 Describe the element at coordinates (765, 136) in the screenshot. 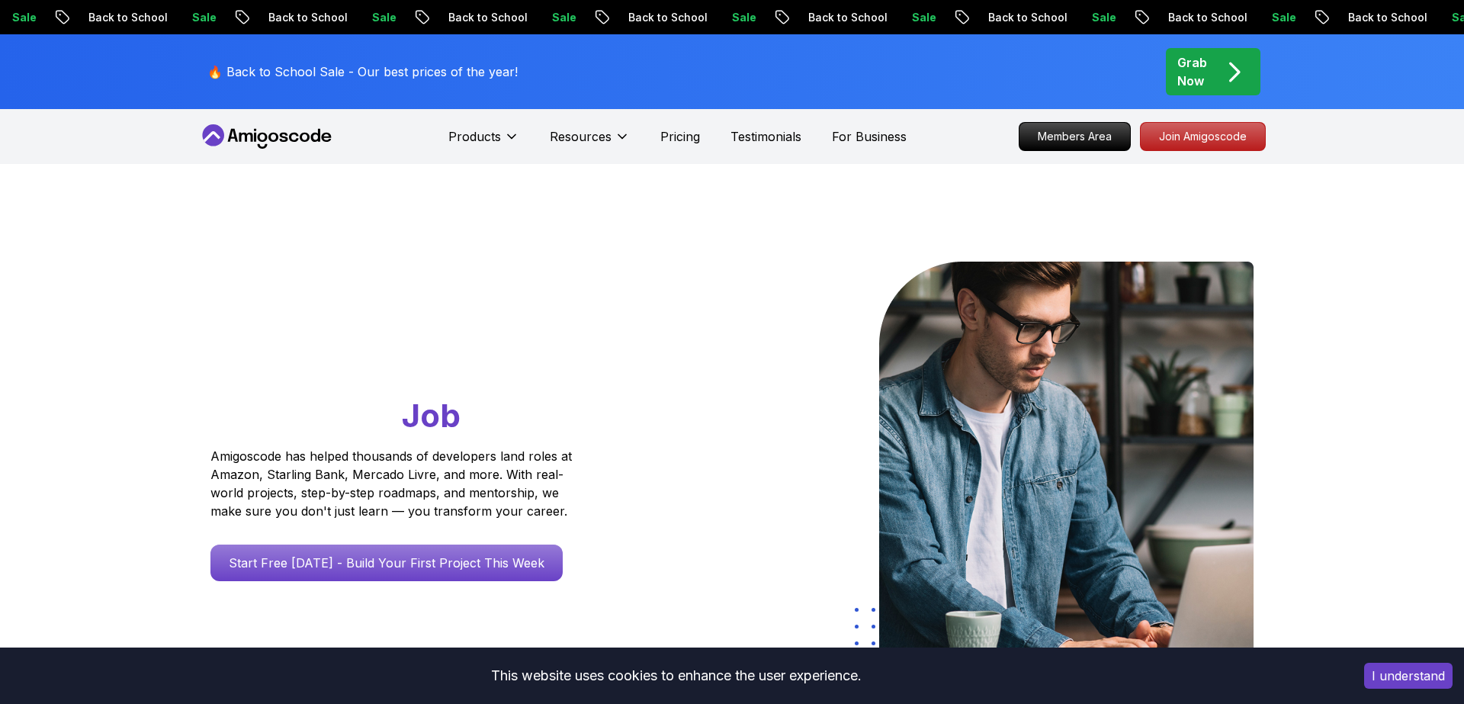

I see `p: Testimonials` at that location.